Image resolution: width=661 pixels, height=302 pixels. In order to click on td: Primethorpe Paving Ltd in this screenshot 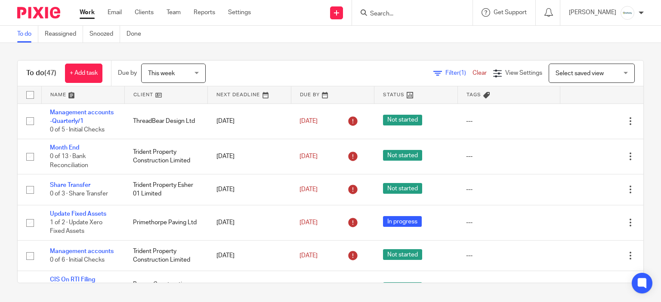, I will do `click(166, 223)`.